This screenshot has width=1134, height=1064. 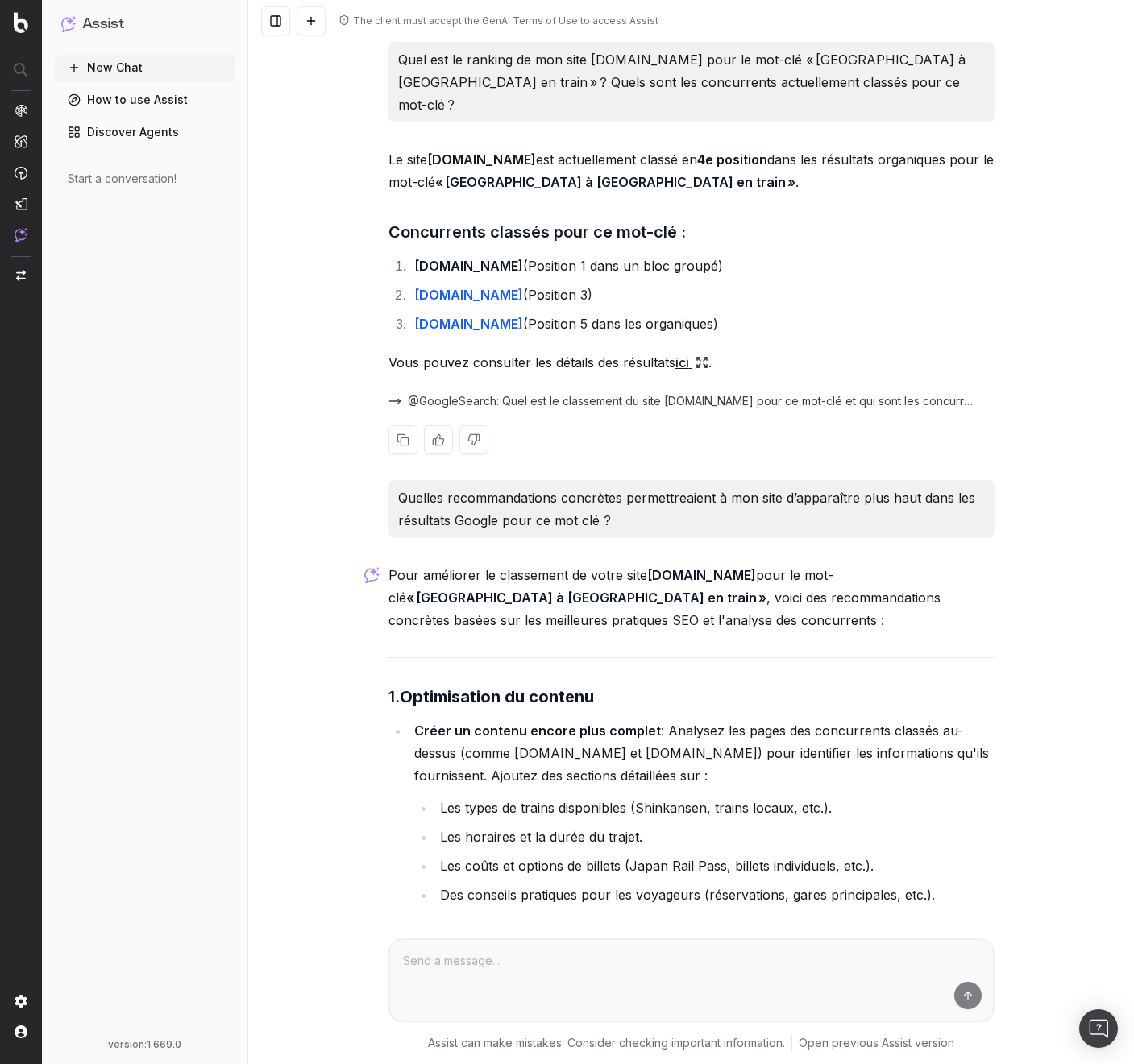 I want to click on img: Intelligence, so click(x=21, y=141).